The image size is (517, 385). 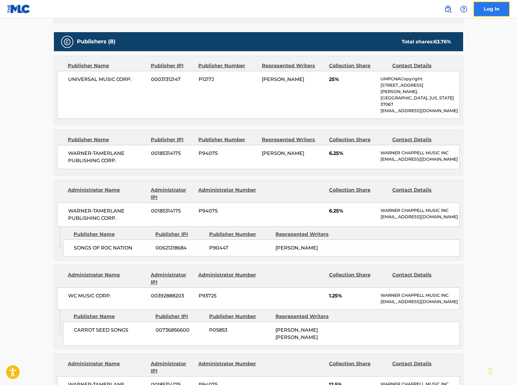 What do you see at coordinates (490, 371) in the screenshot?
I see `div: Drag` at bounding box center [490, 371].